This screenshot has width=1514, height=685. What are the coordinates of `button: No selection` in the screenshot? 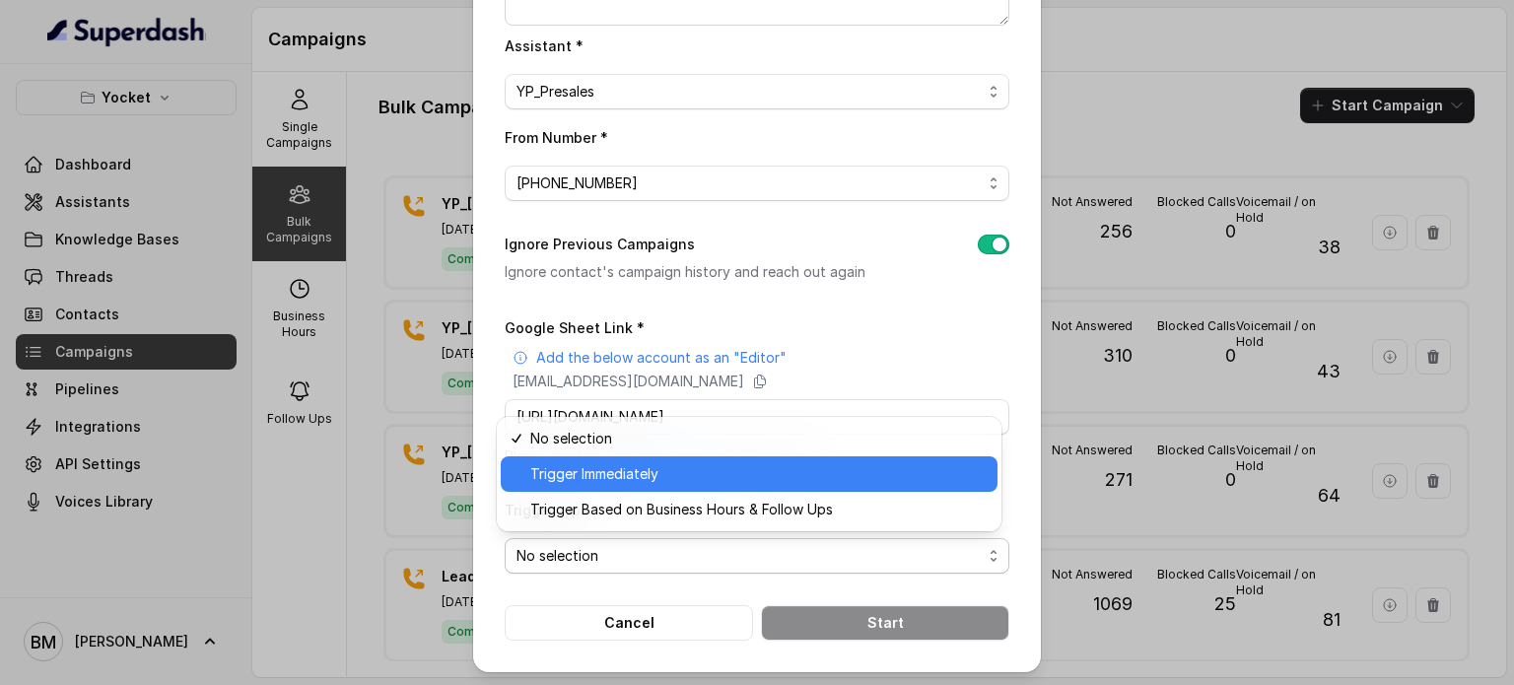 It's located at (757, 556).